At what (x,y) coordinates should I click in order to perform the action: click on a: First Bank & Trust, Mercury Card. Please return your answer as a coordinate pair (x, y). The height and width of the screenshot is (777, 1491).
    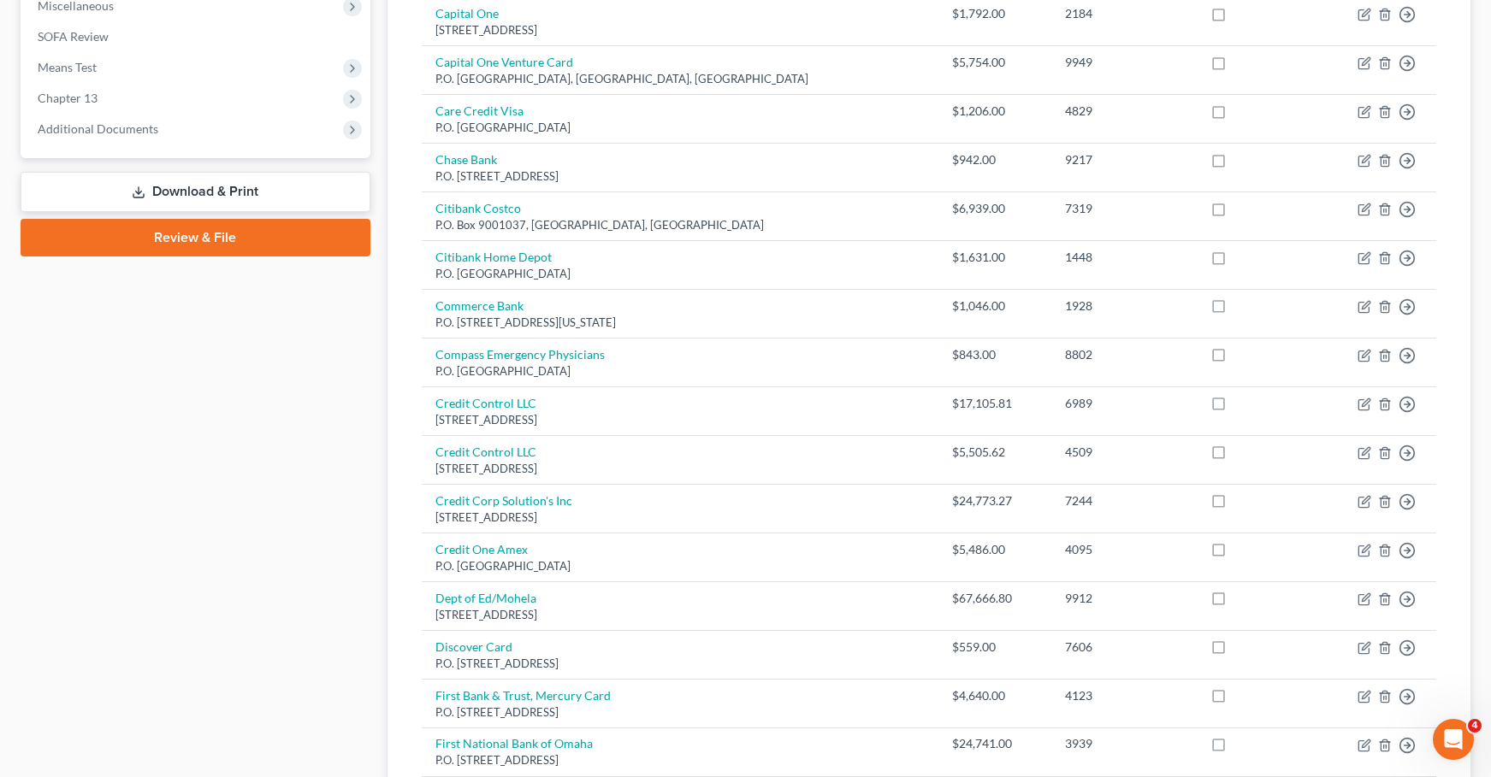
    Looking at the image, I should click on (522, 695).